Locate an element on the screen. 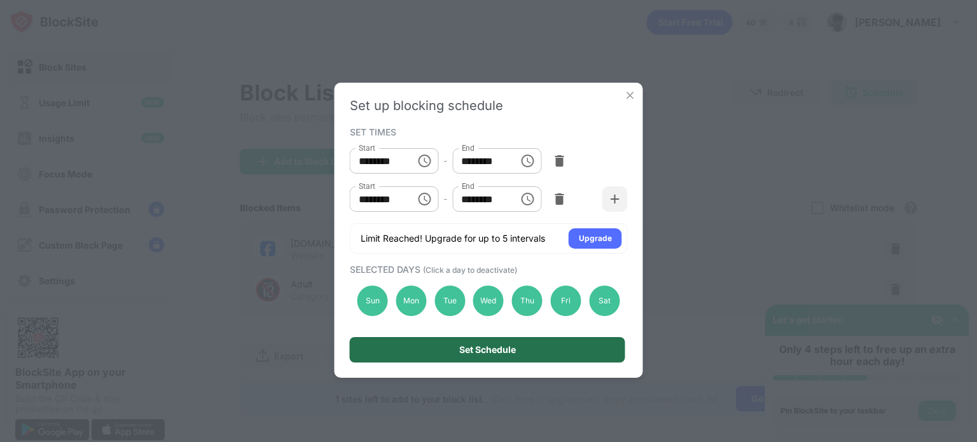  span: (Click a day to deactivate) is located at coordinates (470, 270).